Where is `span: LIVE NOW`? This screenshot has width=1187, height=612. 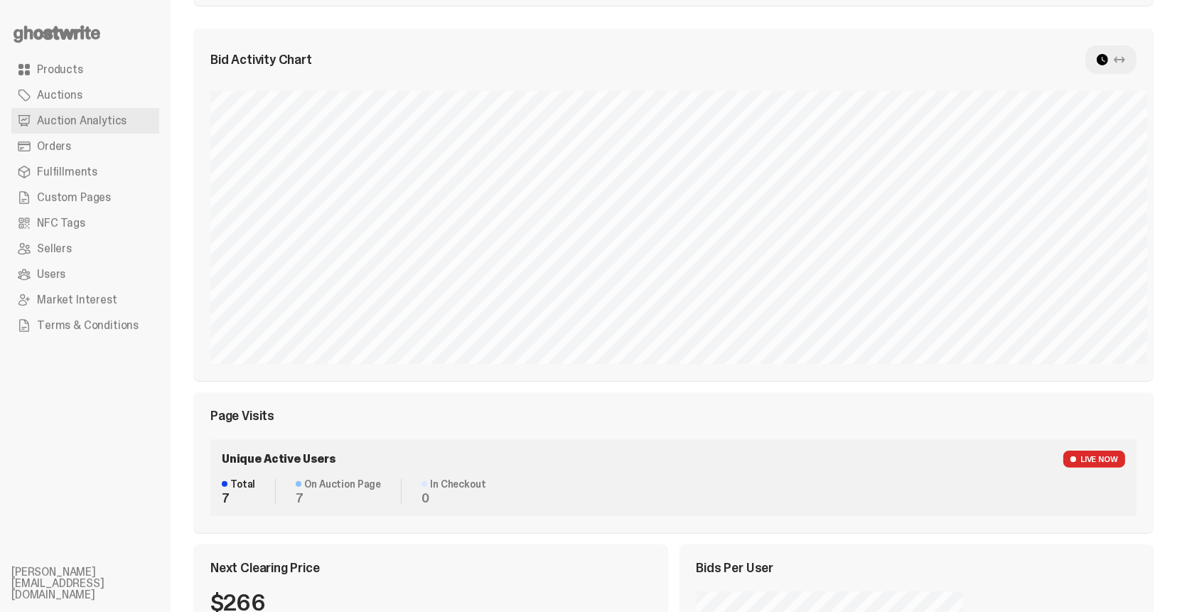 span: LIVE NOW is located at coordinates (1094, 459).